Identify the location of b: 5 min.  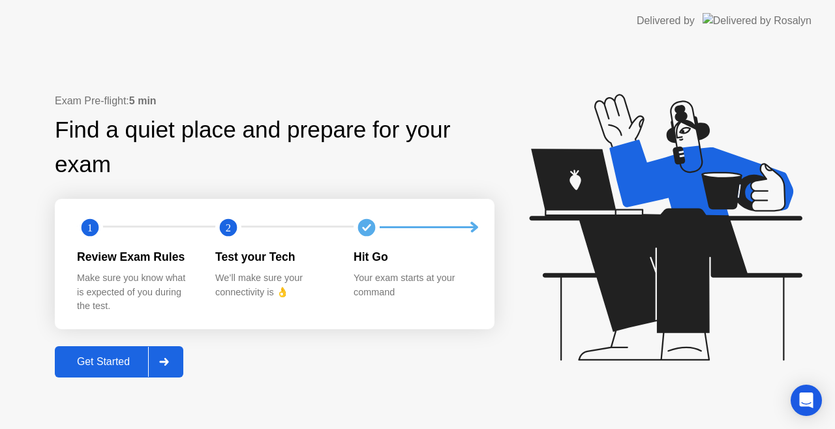
(143, 100).